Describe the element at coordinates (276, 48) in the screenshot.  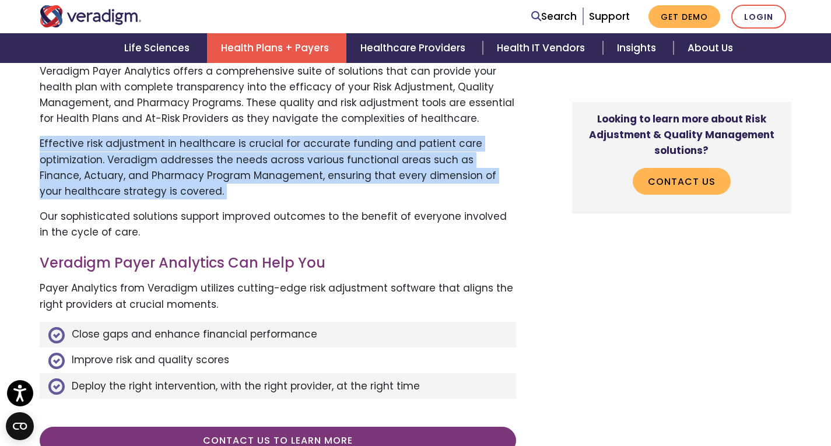
I see `a: Health Plans + Payers` at that location.